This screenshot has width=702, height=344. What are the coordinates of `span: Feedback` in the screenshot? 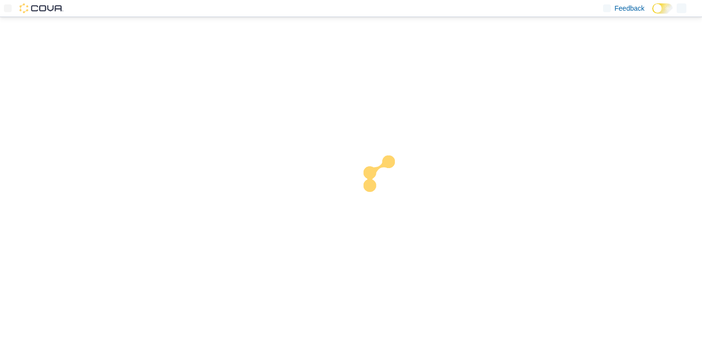 It's located at (629, 8).